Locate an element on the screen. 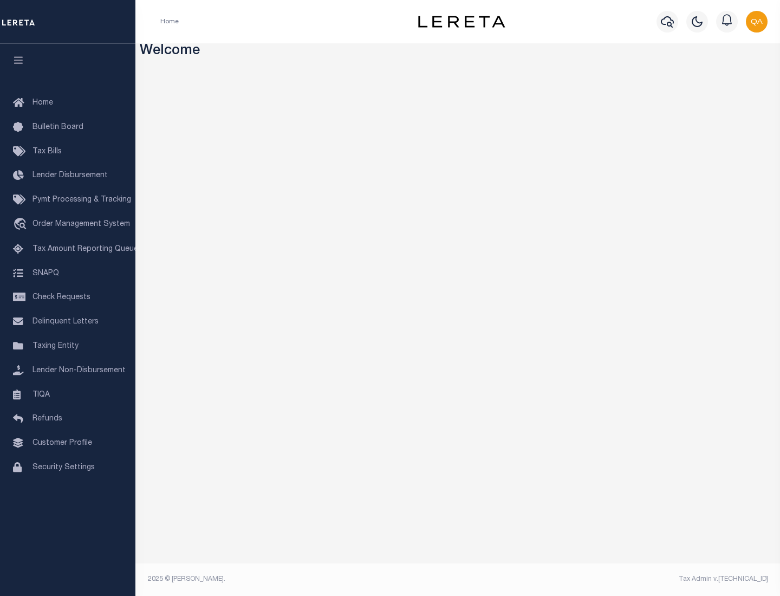 This screenshot has width=780, height=596. span: Customer Profile is located at coordinates (62, 443).